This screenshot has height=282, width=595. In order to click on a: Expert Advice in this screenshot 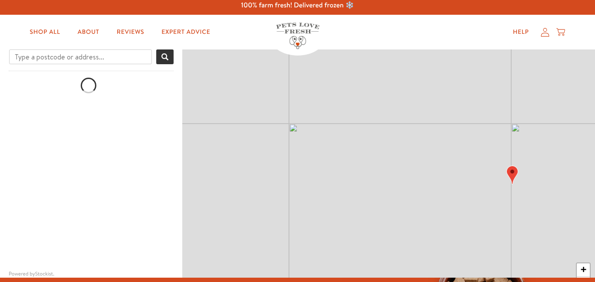, I will do `click(186, 32)`.